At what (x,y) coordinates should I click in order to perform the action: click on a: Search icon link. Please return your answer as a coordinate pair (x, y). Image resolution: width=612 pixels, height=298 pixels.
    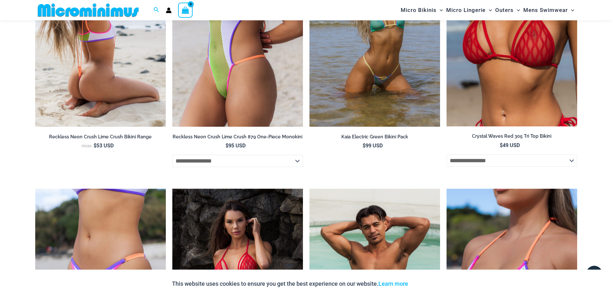
    Looking at the image, I should click on (156, 10).